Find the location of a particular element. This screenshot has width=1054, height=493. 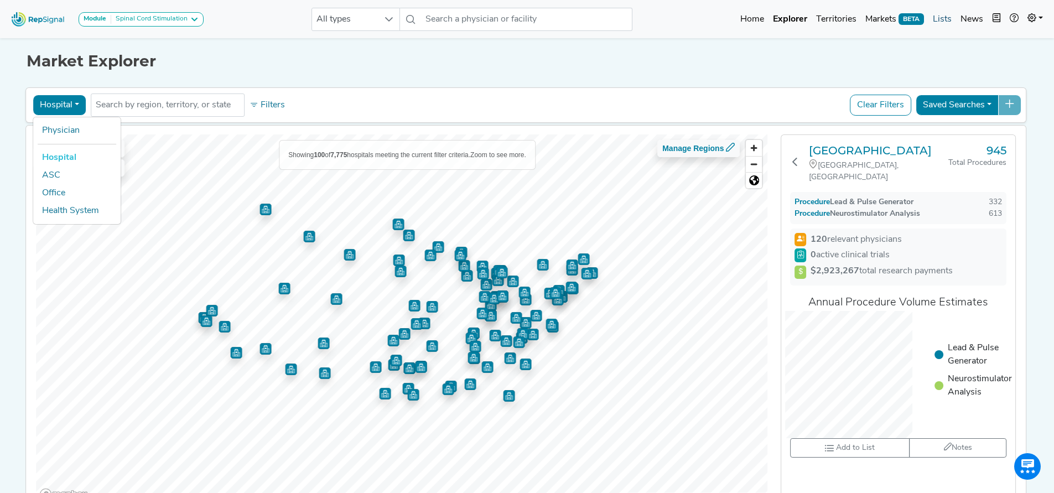

a: Home is located at coordinates (752, 19).